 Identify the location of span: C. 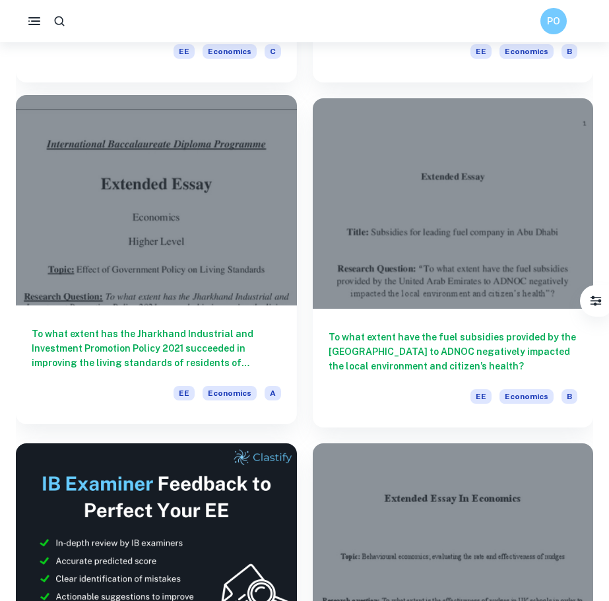
(273, 51).